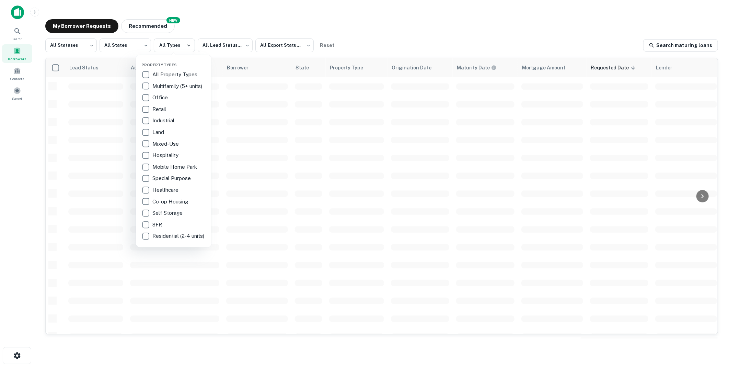 The width and height of the screenshot is (729, 367). I want to click on div: Chat Widget, so click(712, 328).